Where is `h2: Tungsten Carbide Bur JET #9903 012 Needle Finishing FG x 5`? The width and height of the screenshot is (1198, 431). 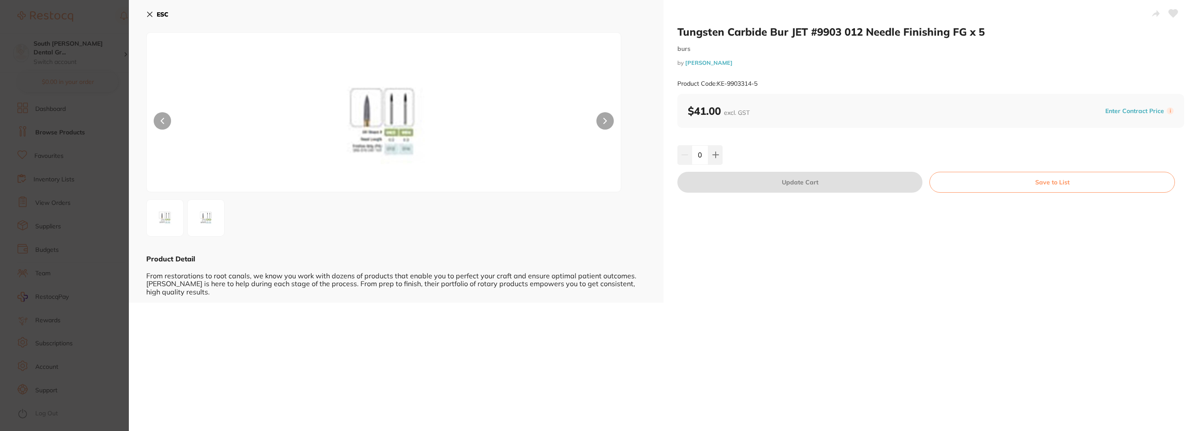
h2: Tungsten Carbide Bur JET #9903 012 Needle Finishing FG x 5 is located at coordinates (930, 32).